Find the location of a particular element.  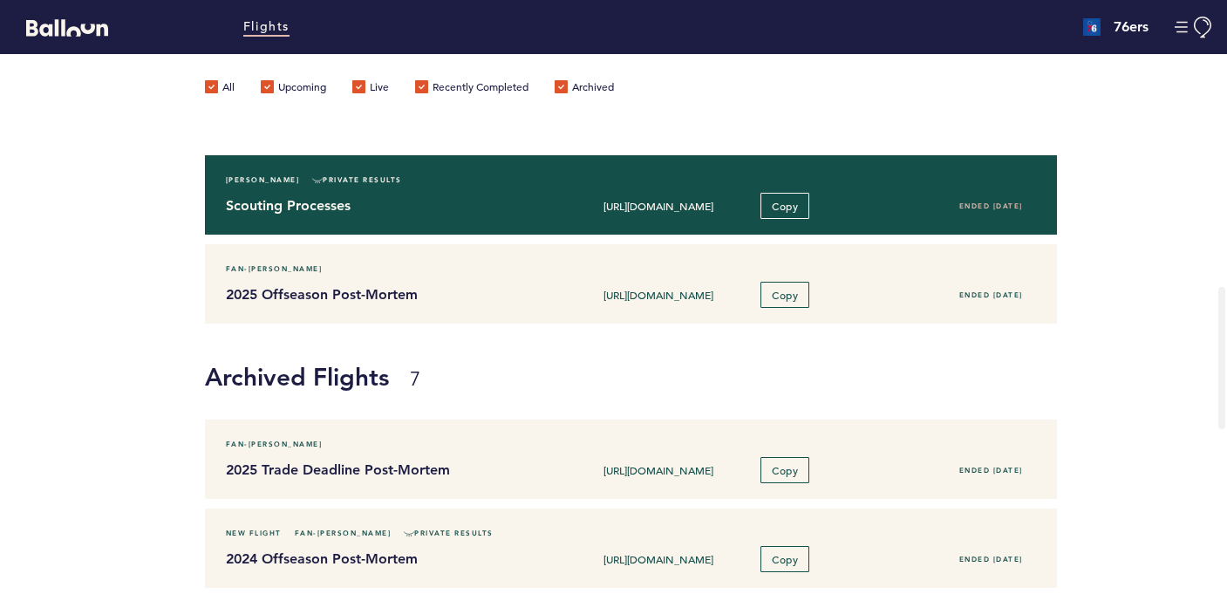

a: Flights is located at coordinates (266, 27).